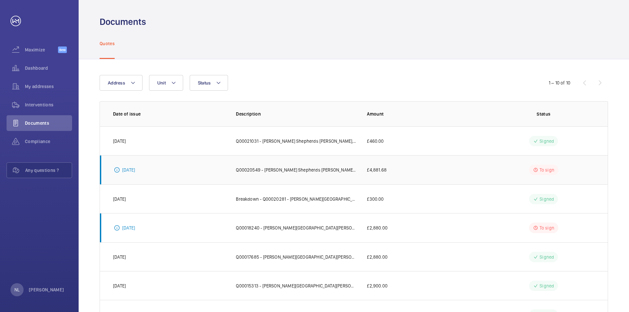 This screenshot has width=629, height=312. Describe the element at coordinates (123, 22) in the screenshot. I see `h1: Documents` at that location.